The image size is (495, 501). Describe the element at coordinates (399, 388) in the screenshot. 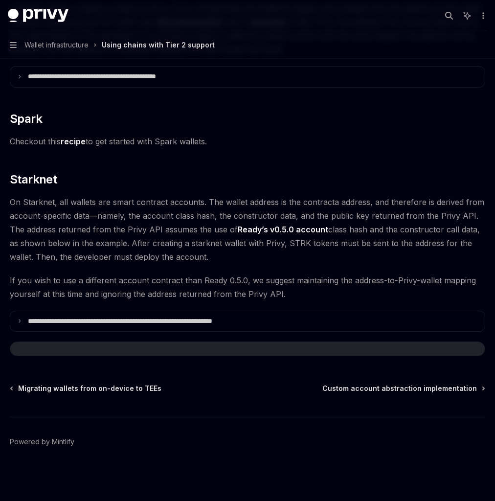

I see `span: Custom account abstraction implementation` at that location.